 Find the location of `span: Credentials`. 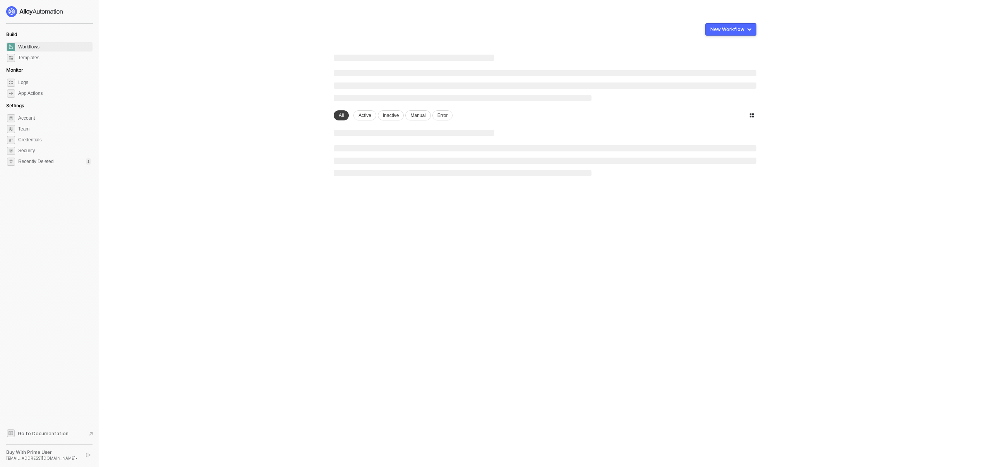

span: Credentials is located at coordinates (55, 140).